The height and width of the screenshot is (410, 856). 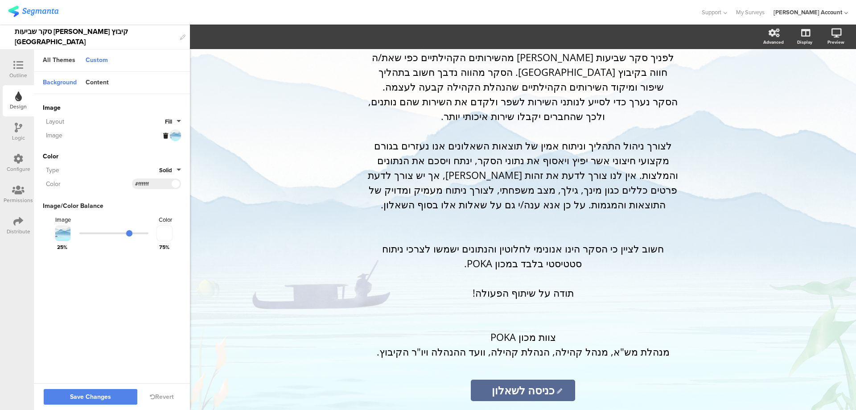 What do you see at coordinates (97, 83) in the screenshot?
I see `div: Content` at bounding box center [97, 83].